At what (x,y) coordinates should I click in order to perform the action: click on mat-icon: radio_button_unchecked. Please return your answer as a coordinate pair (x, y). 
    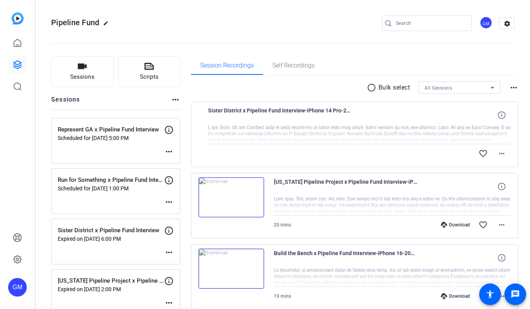
    Looking at the image, I should click on (373, 88).